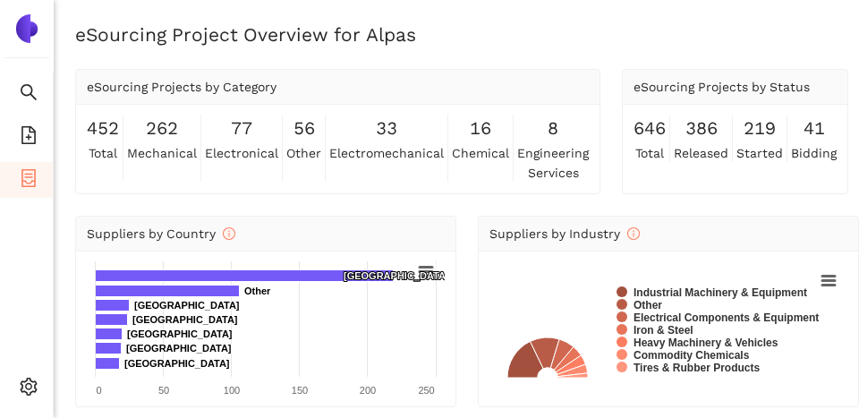 The width and height of the screenshot is (859, 418). I want to click on text: Industrial Machinery & Equipment, so click(720, 293).